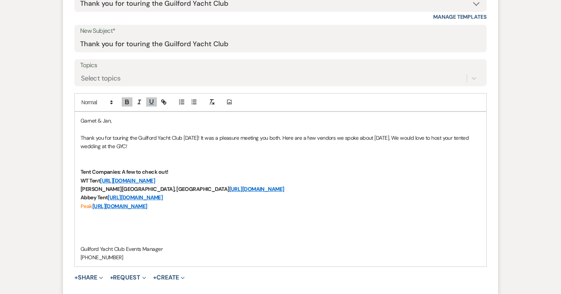 The width and height of the screenshot is (561, 294). I want to click on button: Share, so click(89, 278).